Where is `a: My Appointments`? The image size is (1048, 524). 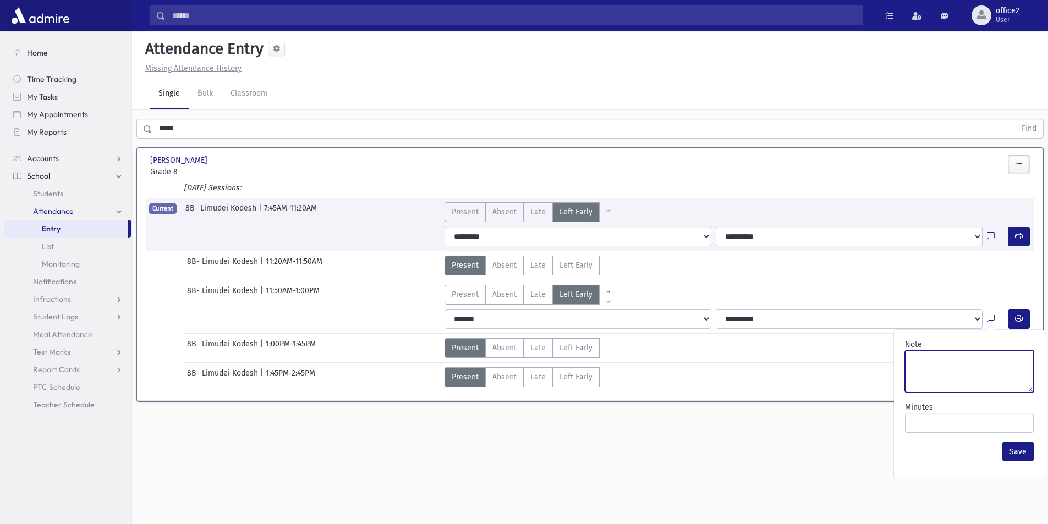
a: My Appointments is located at coordinates (68, 114).